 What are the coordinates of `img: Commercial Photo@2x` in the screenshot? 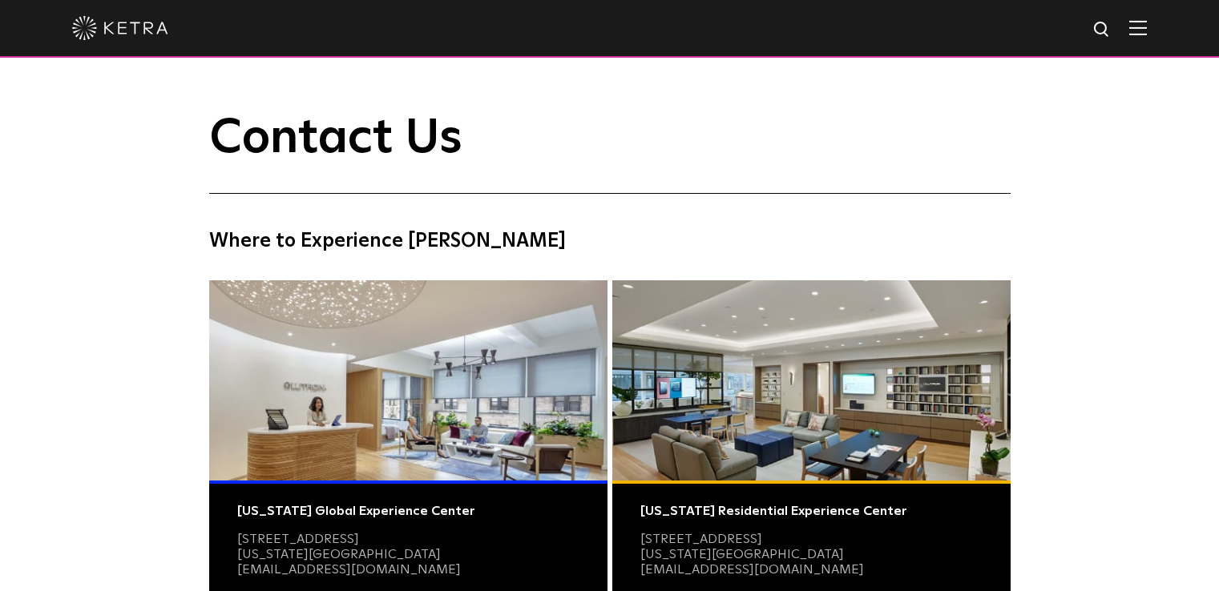 It's located at (408, 381).